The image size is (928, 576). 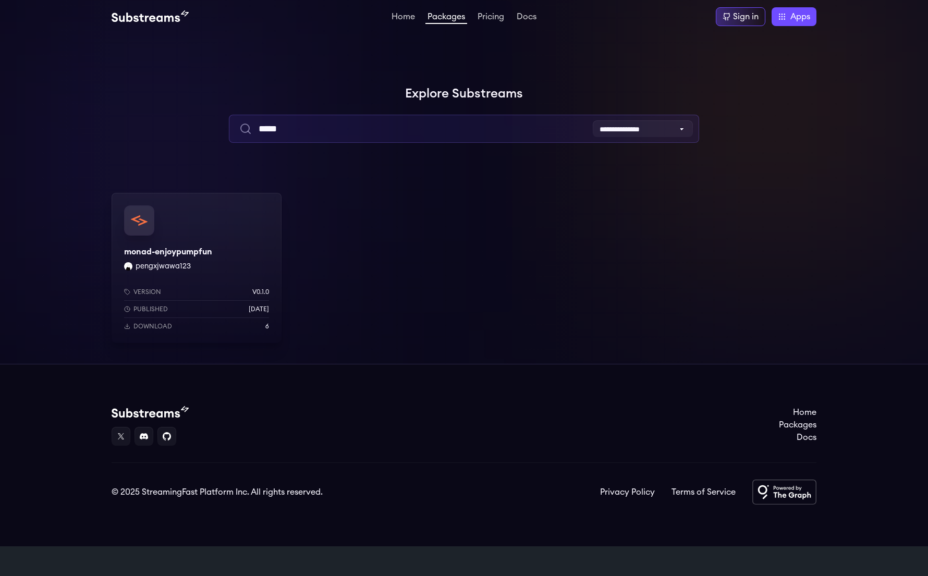 I want to click on a: Pricing, so click(x=491, y=18).